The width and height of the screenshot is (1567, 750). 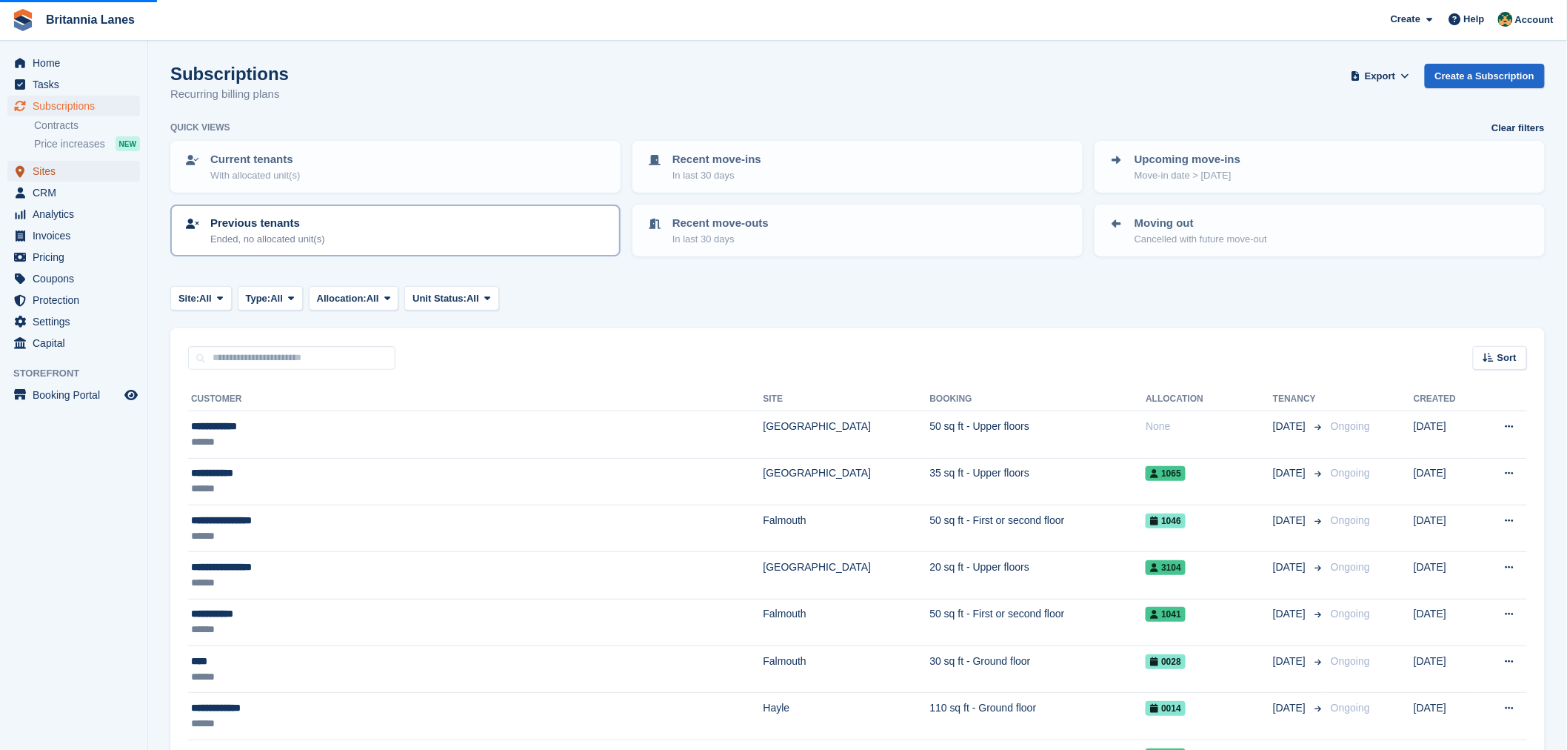 What do you see at coordinates (77, 106) in the screenshot?
I see `span: Subscriptions` at bounding box center [77, 106].